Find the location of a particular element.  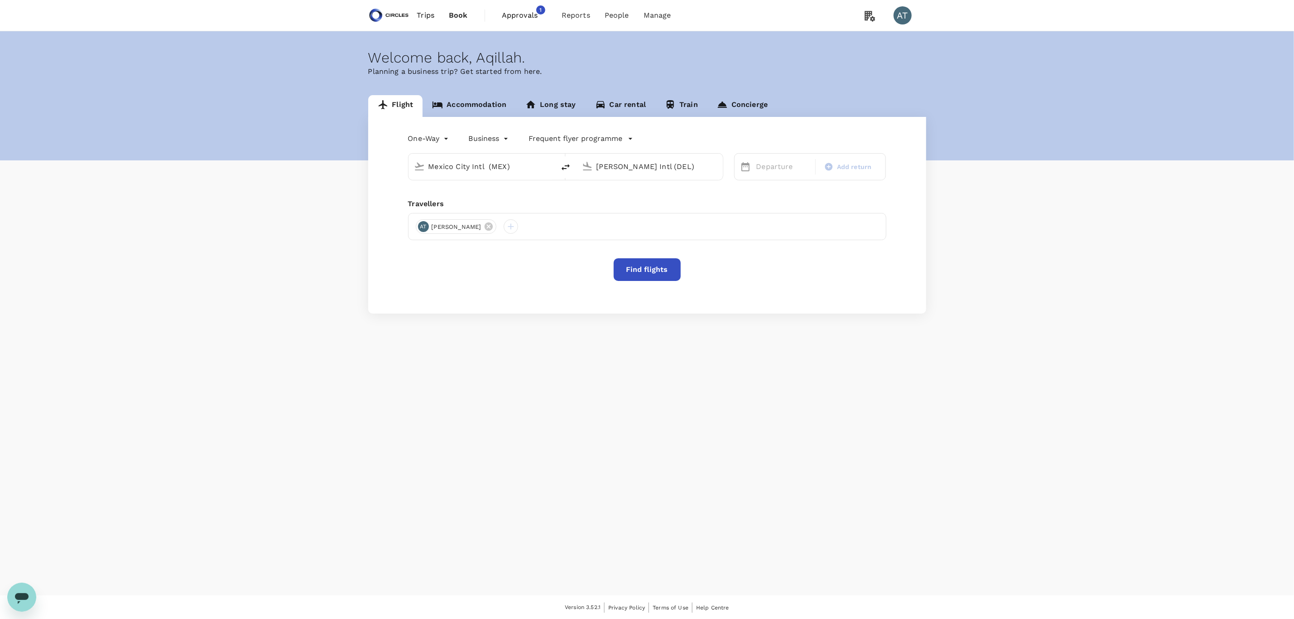

a: Long stay is located at coordinates (550, 106).